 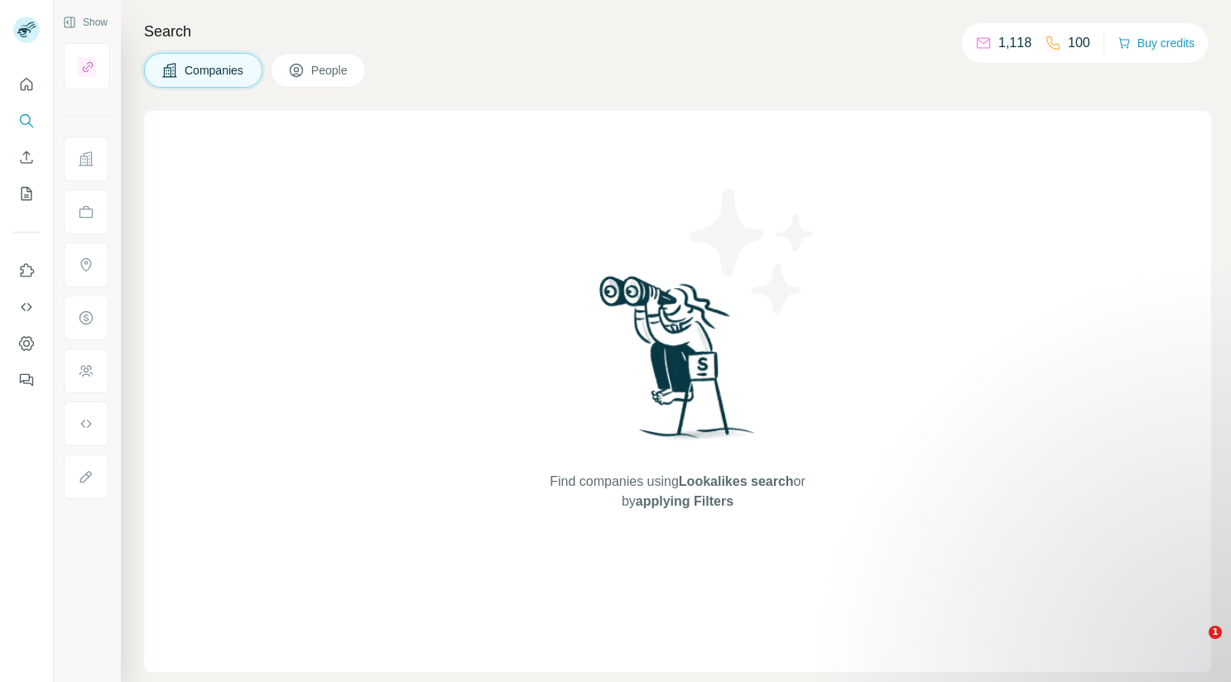 I want to click on span: 1, so click(x=1216, y=633).